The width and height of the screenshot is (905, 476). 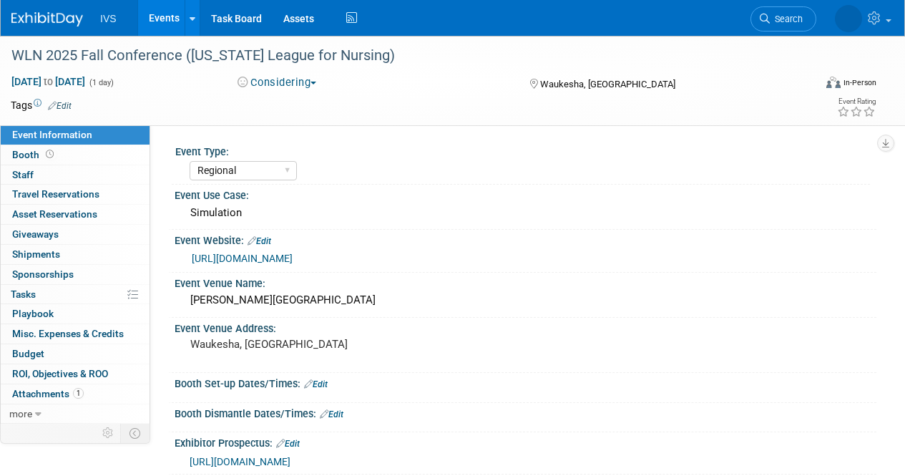 I want to click on a: ROI, Objectives & ROO, so click(x=75, y=373).